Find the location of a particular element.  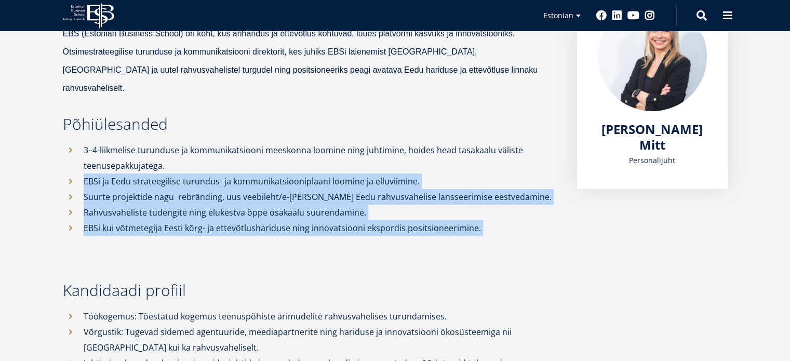

a: Instagram is located at coordinates (650, 16).